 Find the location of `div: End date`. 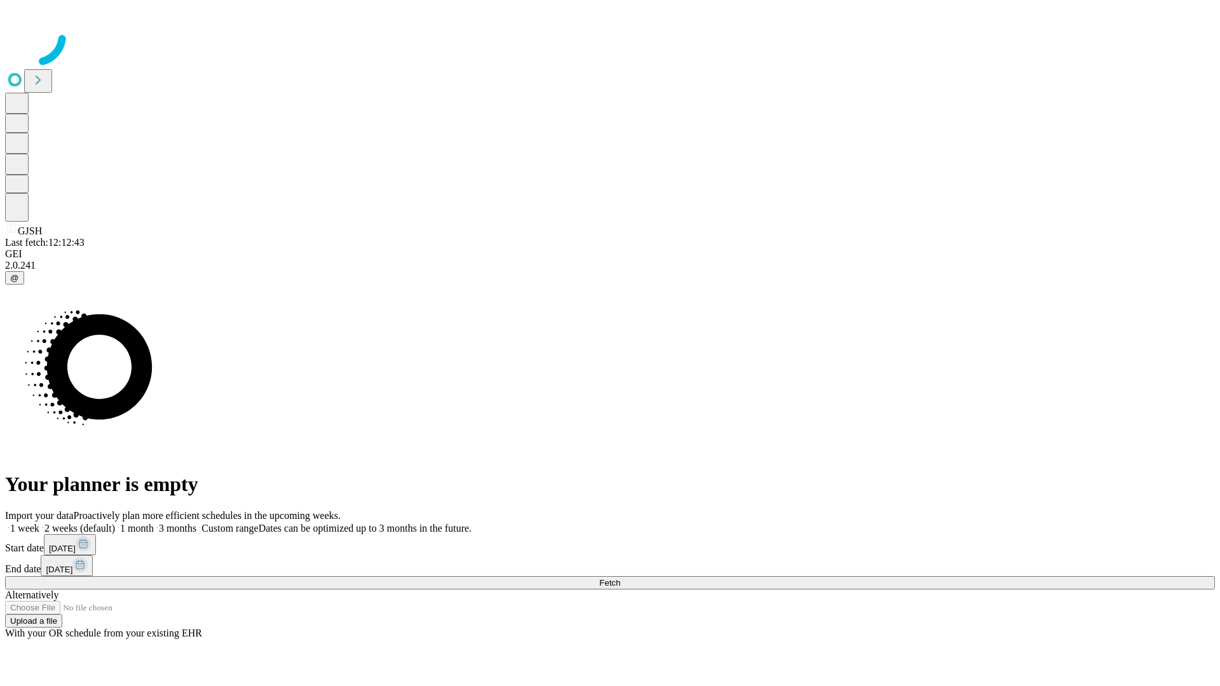

div: End date is located at coordinates (610, 565).